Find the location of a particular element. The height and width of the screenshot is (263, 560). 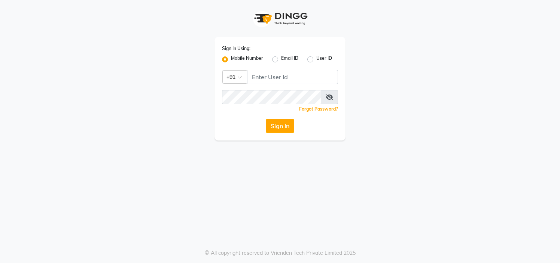

label: Mobile Number is located at coordinates (247, 59).